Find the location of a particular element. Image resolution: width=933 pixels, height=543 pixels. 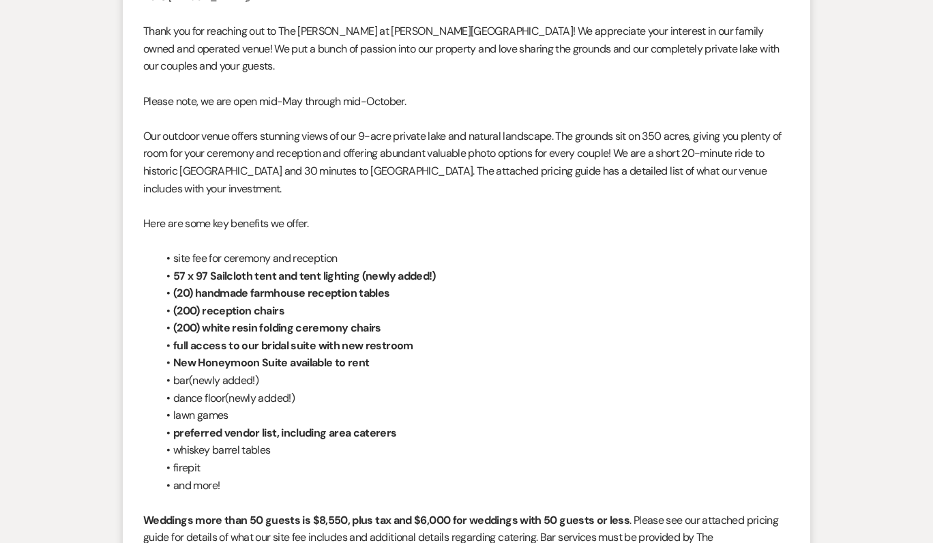

strong: preferred vendor list, including area caterers is located at coordinates (285, 432).